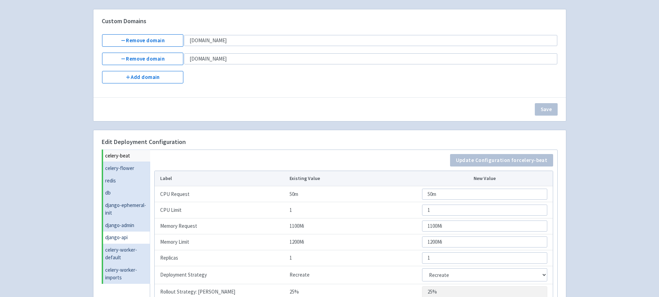  I want to click on th: New Value, so click(486, 178).